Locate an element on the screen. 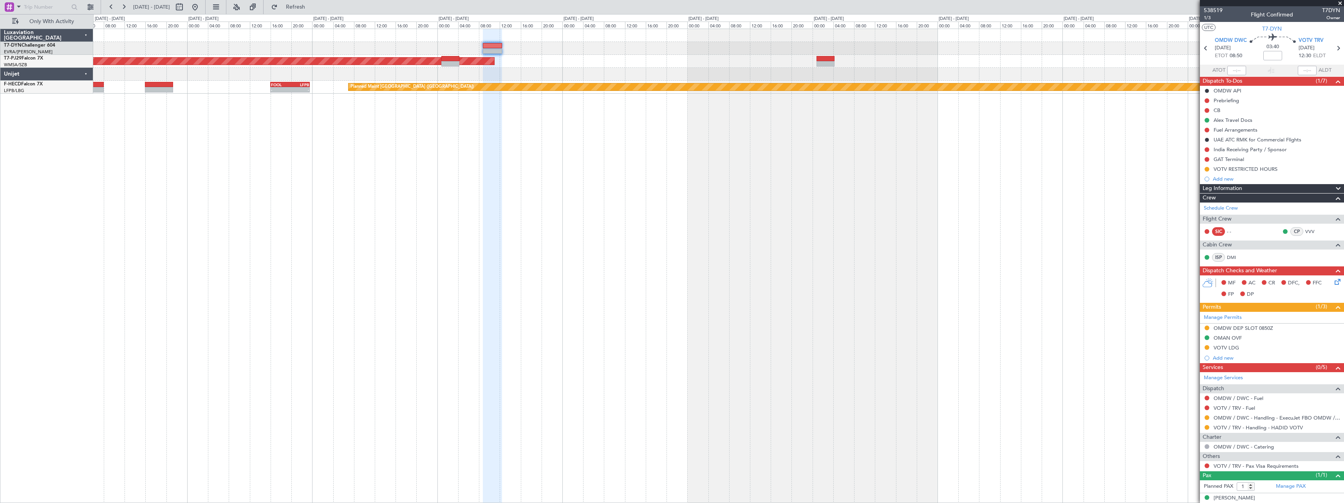 The width and height of the screenshot is (1344, 503). span: Dispatch is located at coordinates (1213, 388).